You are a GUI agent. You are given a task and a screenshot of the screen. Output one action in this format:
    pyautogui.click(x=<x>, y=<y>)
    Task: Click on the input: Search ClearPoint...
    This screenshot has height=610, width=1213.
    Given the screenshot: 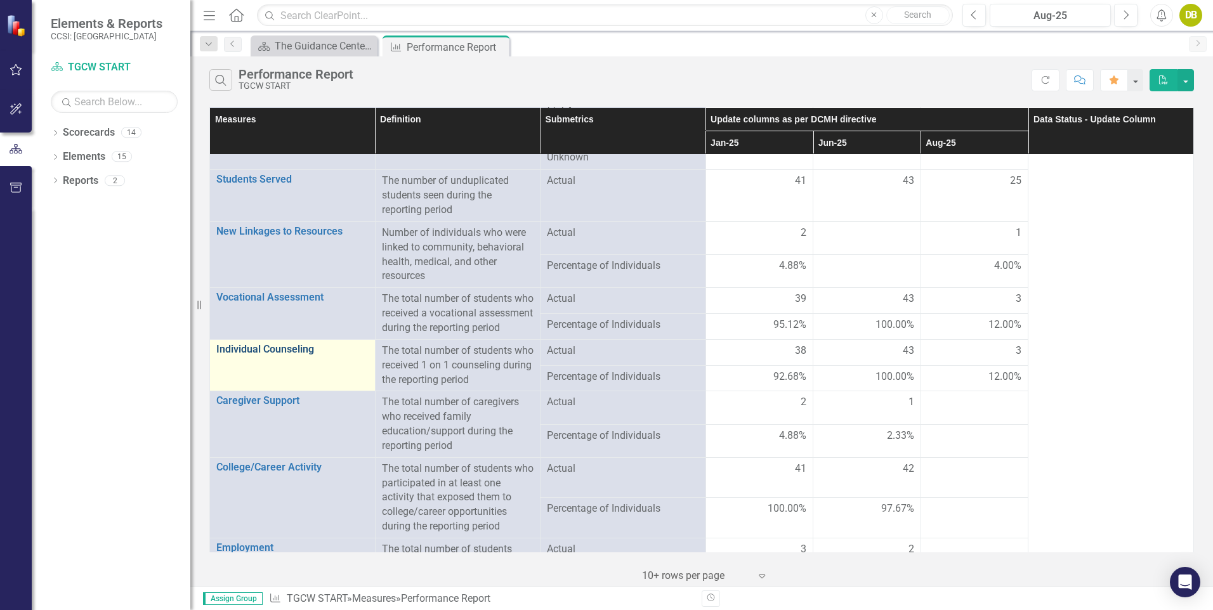 What is the action you would take?
    pyautogui.click(x=604, y=15)
    